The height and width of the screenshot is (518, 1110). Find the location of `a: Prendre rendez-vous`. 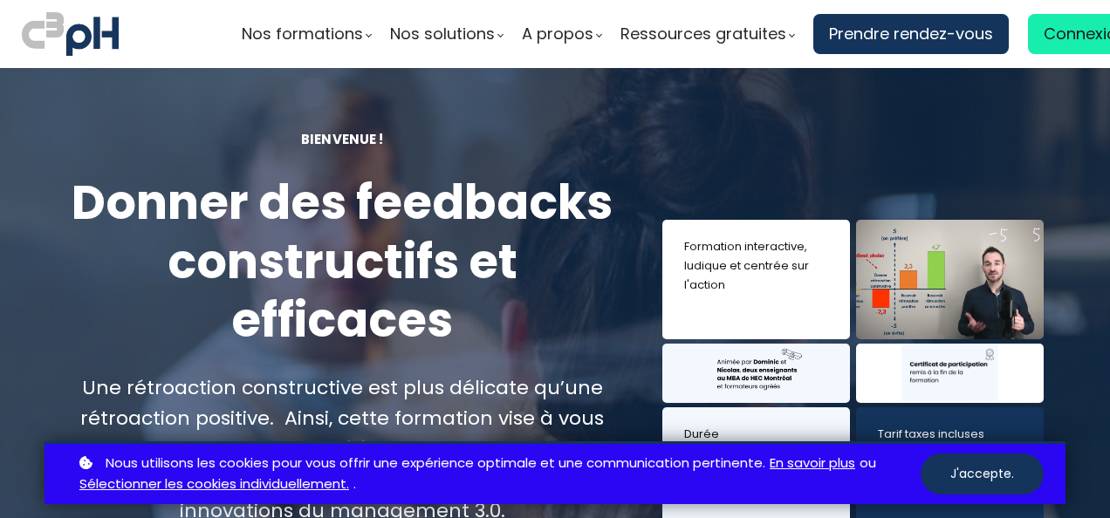

a: Prendre rendez-vous is located at coordinates (911, 34).